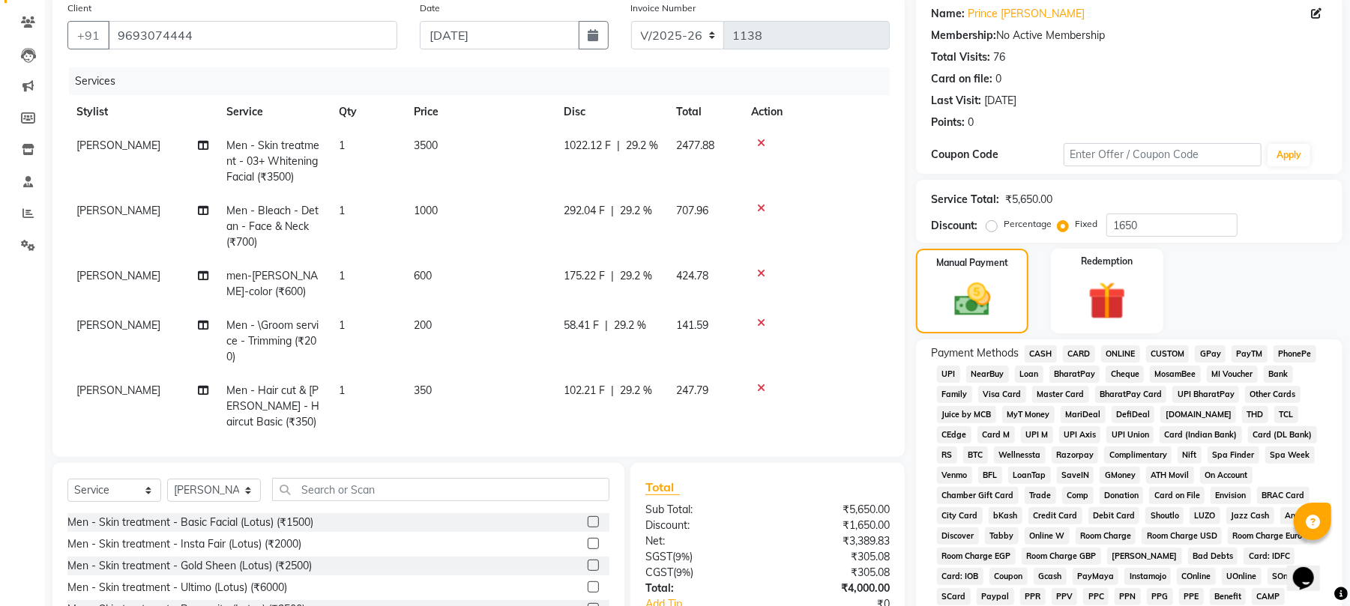 This screenshot has width=1350, height=606. Describe the element at coordinates (1204, 516) in the screenshot. I see `span: LUZO` at that location.